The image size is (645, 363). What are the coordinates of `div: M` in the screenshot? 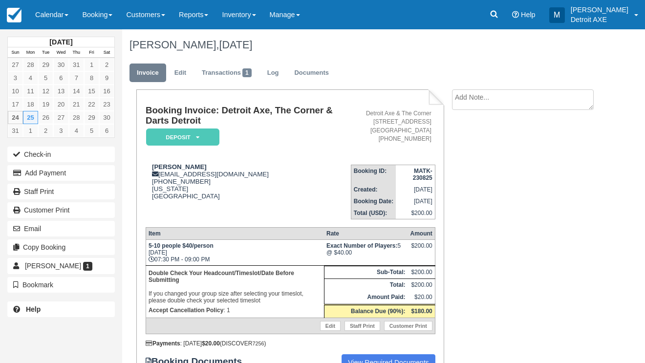 It's located at (557, 15).